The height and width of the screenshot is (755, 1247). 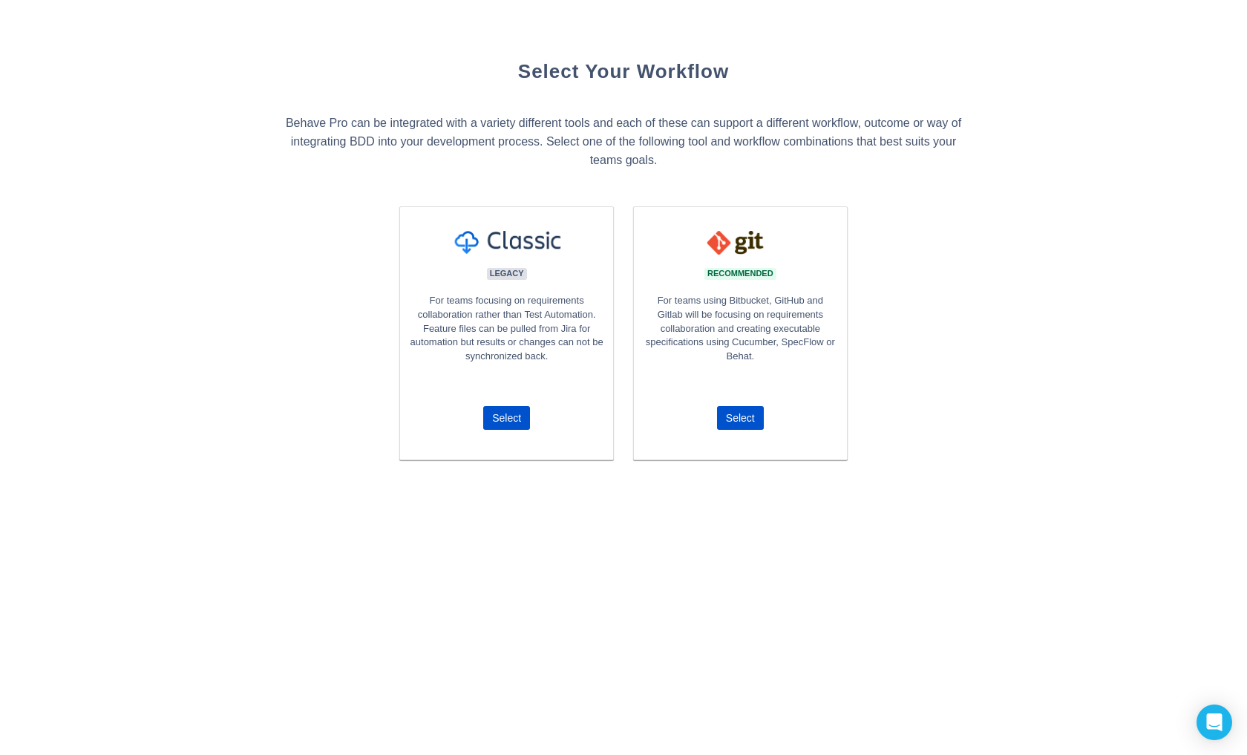 What do you see at coordinates (624, 71) in the screenshot?
I see `h1: Select Your Workflow` at bounding box center [624, 71].